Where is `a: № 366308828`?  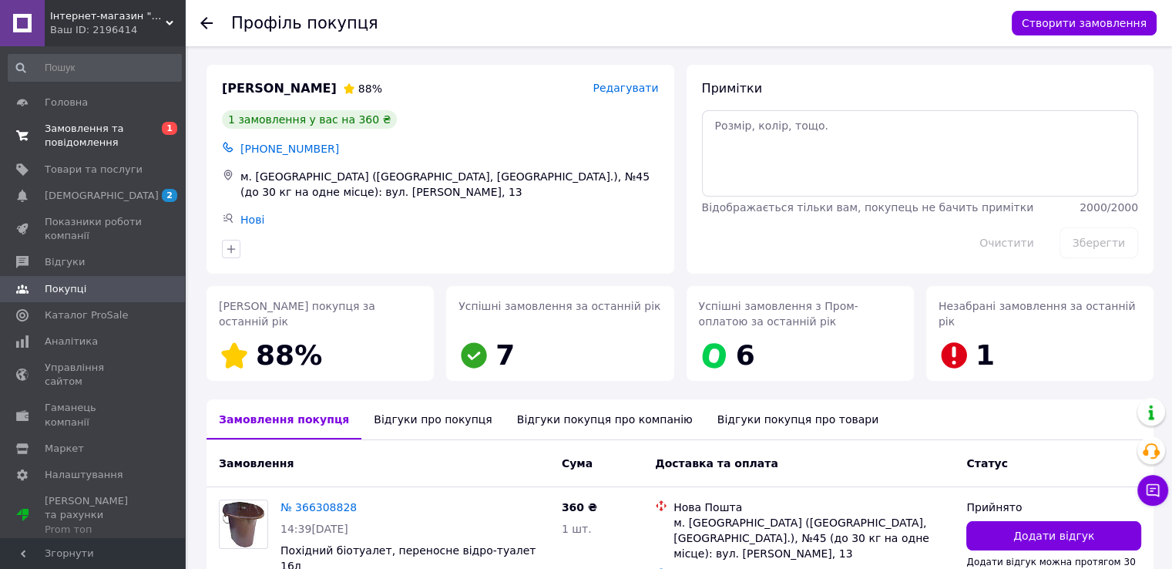
a: № 366308828 is located at coordinates (318, 507).